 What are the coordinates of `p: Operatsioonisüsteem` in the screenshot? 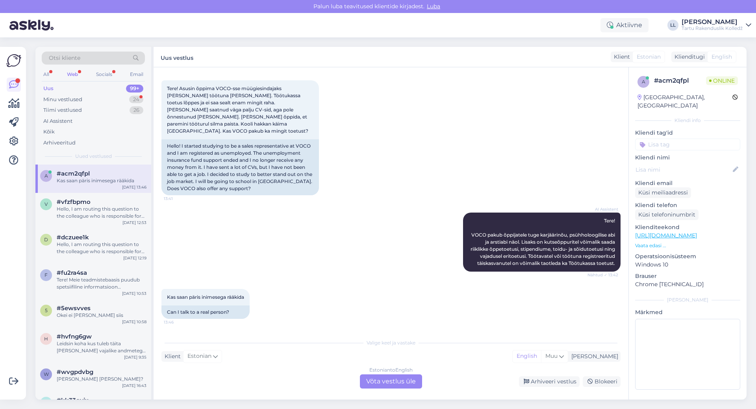 It's located at (687, 256).